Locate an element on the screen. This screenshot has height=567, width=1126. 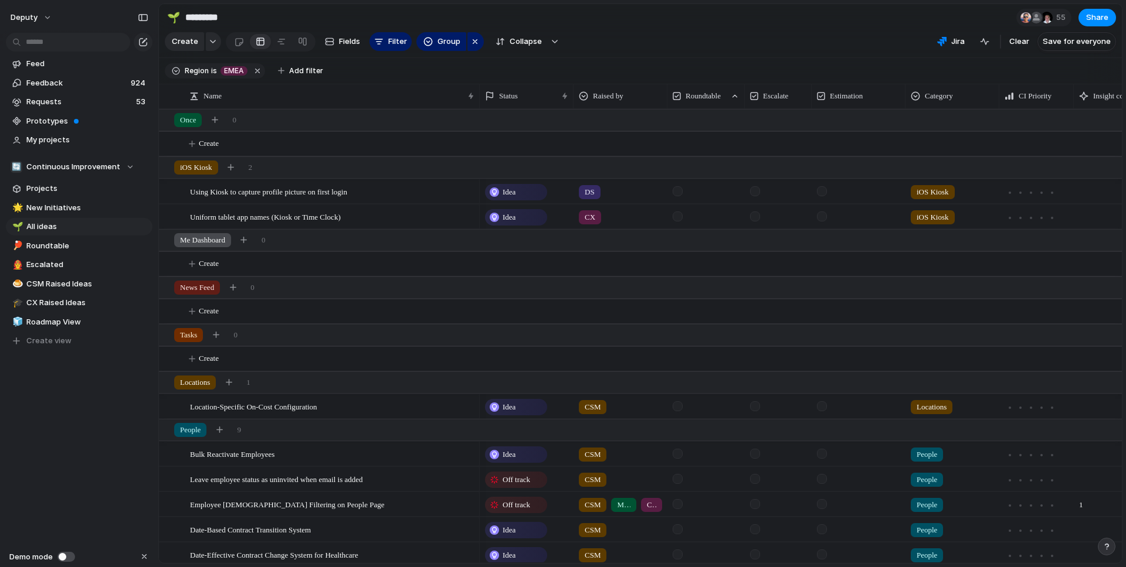
div: 🎓CX Raised Ideas is located at coordinates (79, 303).